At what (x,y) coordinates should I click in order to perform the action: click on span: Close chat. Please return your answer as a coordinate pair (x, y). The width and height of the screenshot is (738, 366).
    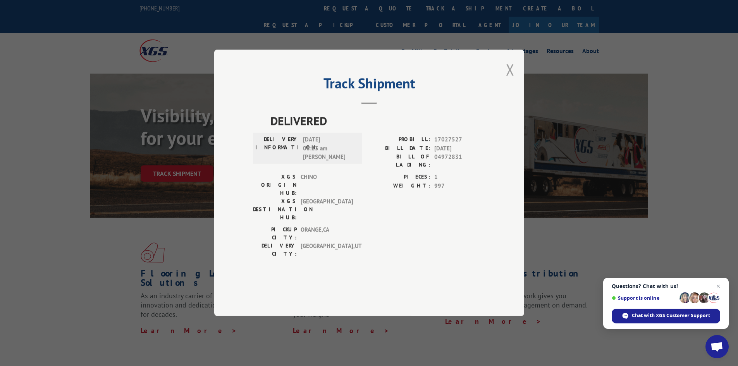
    Looking at the image, I should click on (719, 286).